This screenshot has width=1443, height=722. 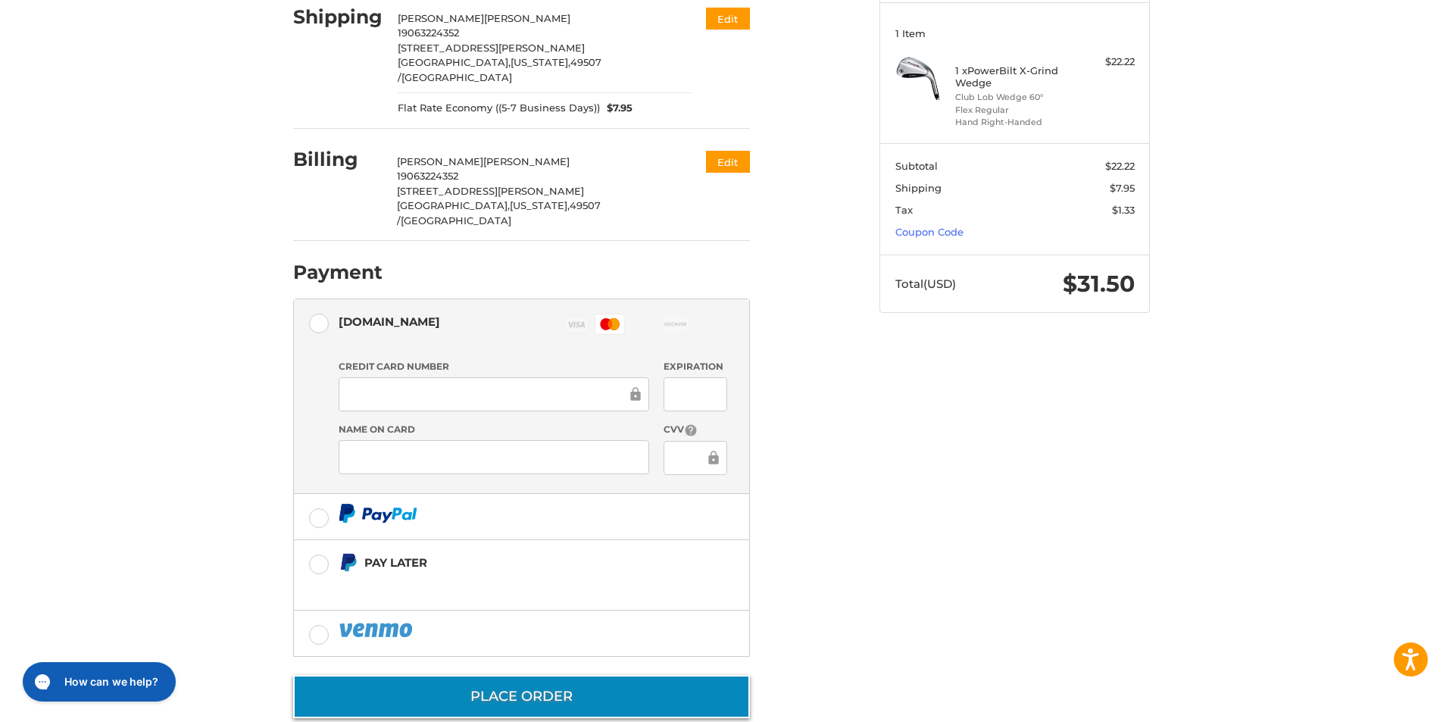 I want to click on span: Subtotal, so click(x=916, y=166).